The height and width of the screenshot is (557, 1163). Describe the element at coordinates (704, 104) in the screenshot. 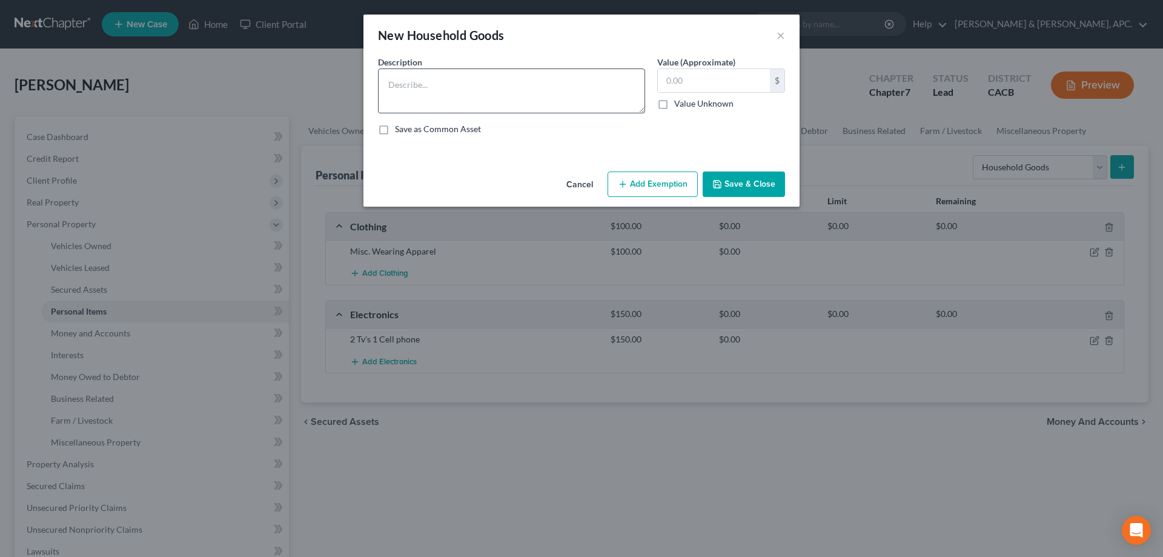

I see `label: Value Unknown` at that location.